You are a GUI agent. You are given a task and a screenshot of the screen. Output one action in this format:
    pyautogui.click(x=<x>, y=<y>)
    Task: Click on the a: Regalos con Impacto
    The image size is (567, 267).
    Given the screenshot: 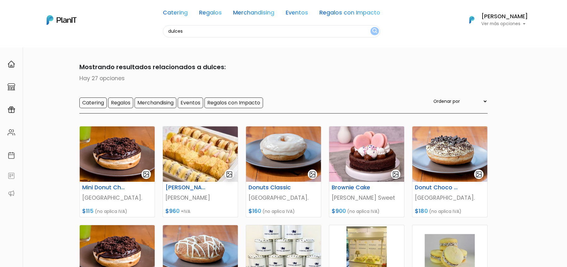 What is the action you would take?
    pyautogui.click(x=350, y=14)
    